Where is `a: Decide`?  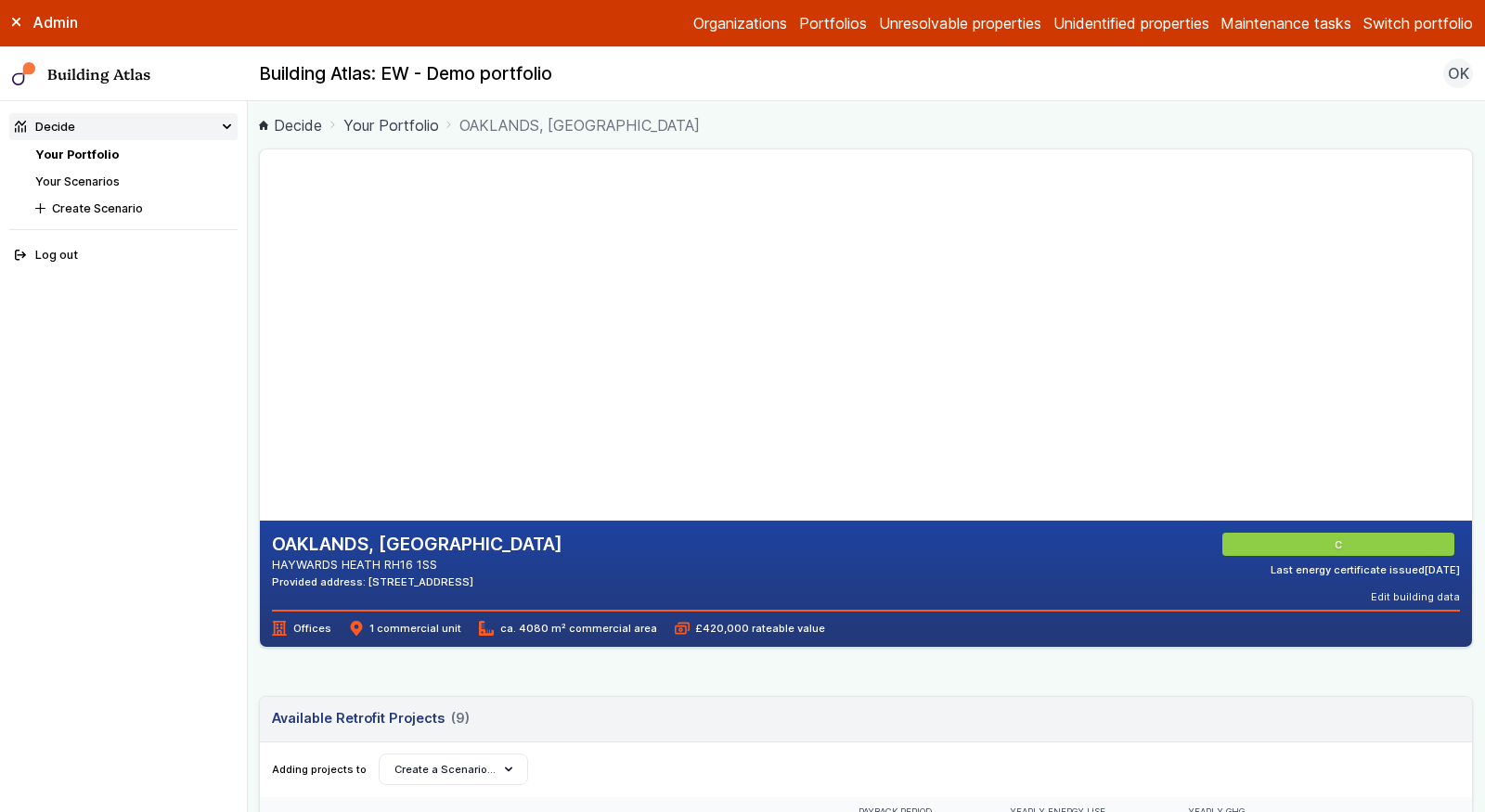
a: Decide is located at coordinates (290, 125).